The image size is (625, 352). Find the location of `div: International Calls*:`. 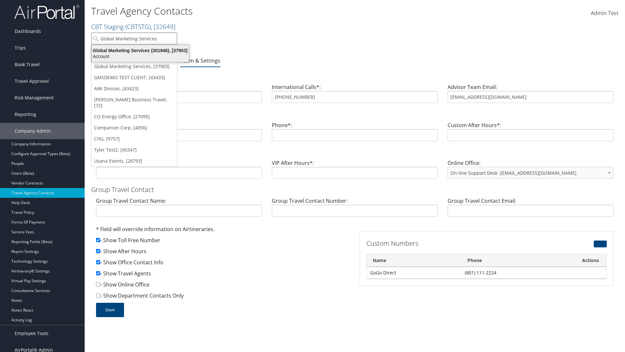

div: International Calls*: is located at coordinates (355, 95).